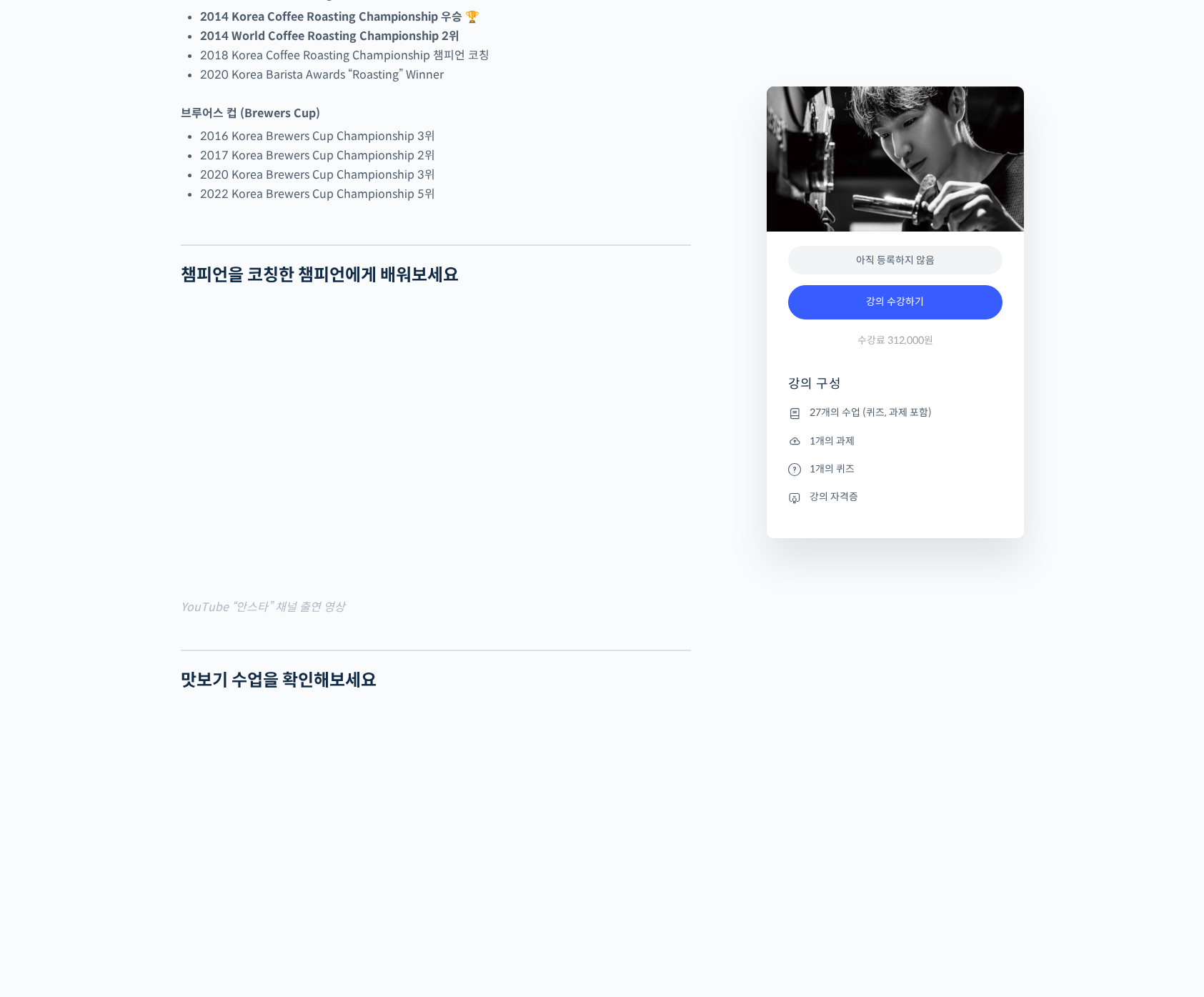  Describe the element at coordinates (49, 480) in the screenshot. I see `span: Home` at that location.